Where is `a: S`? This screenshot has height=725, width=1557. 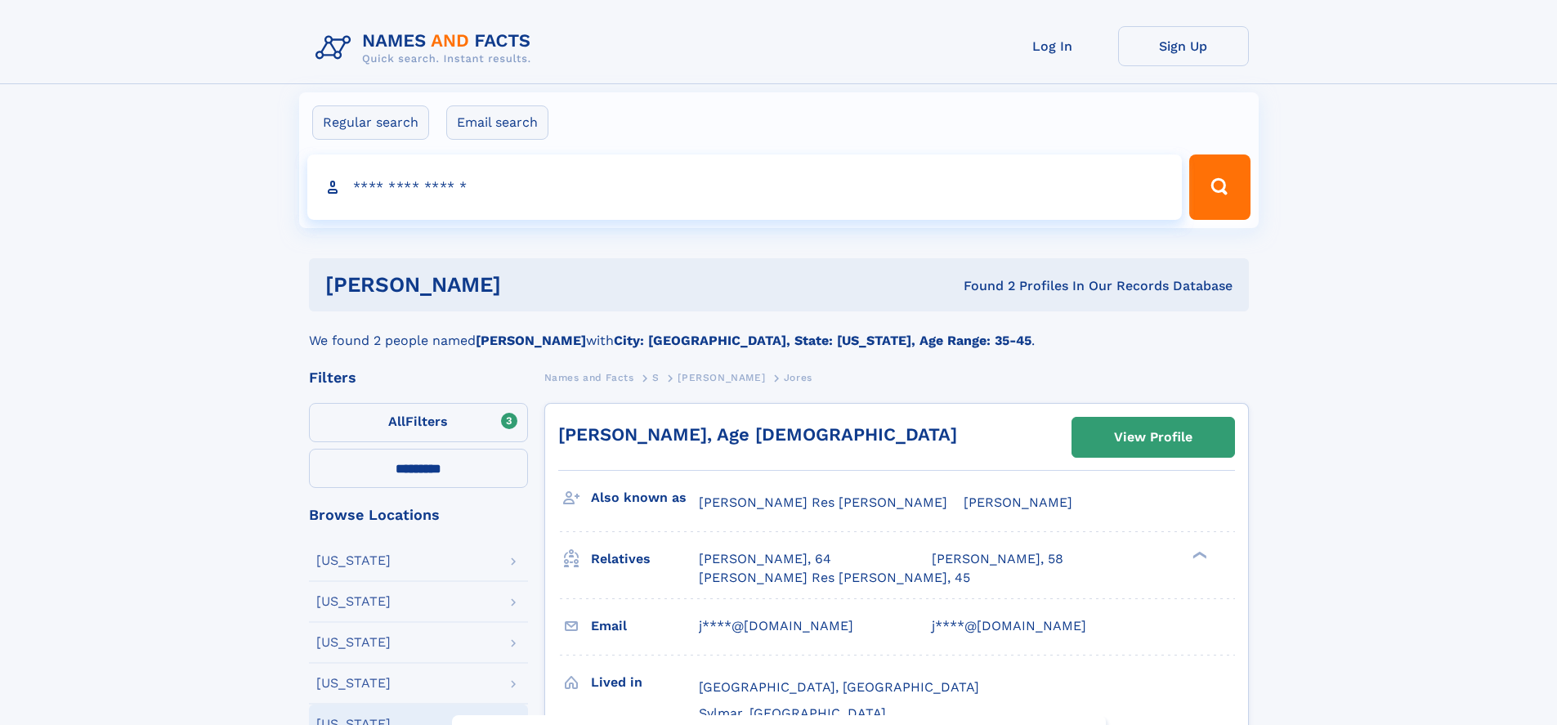 a: S is located at coordinates (655, 377).